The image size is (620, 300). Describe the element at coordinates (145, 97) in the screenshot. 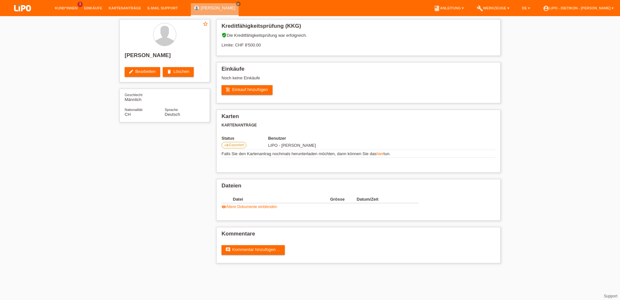

I see `div: Männlich` at that location.